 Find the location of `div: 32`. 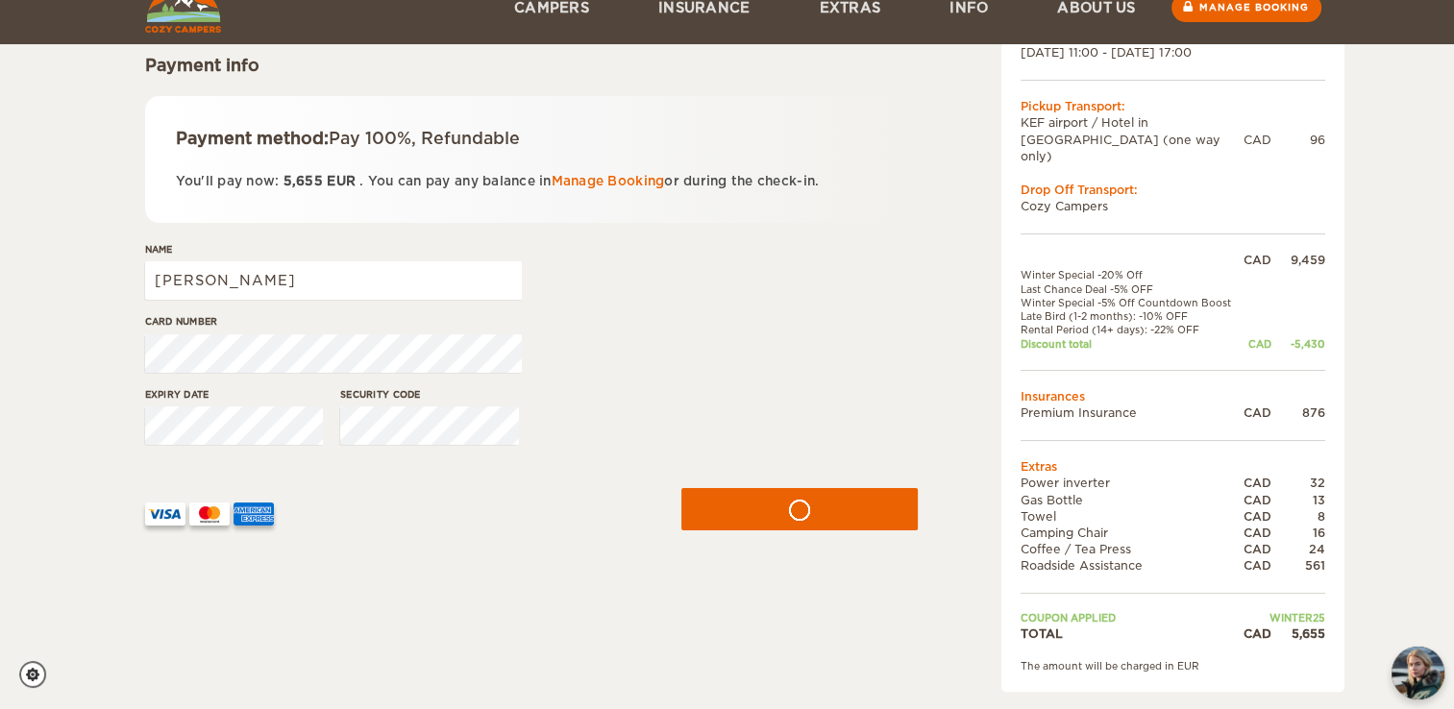

div: 32 is located at coordinates (1298, 482).